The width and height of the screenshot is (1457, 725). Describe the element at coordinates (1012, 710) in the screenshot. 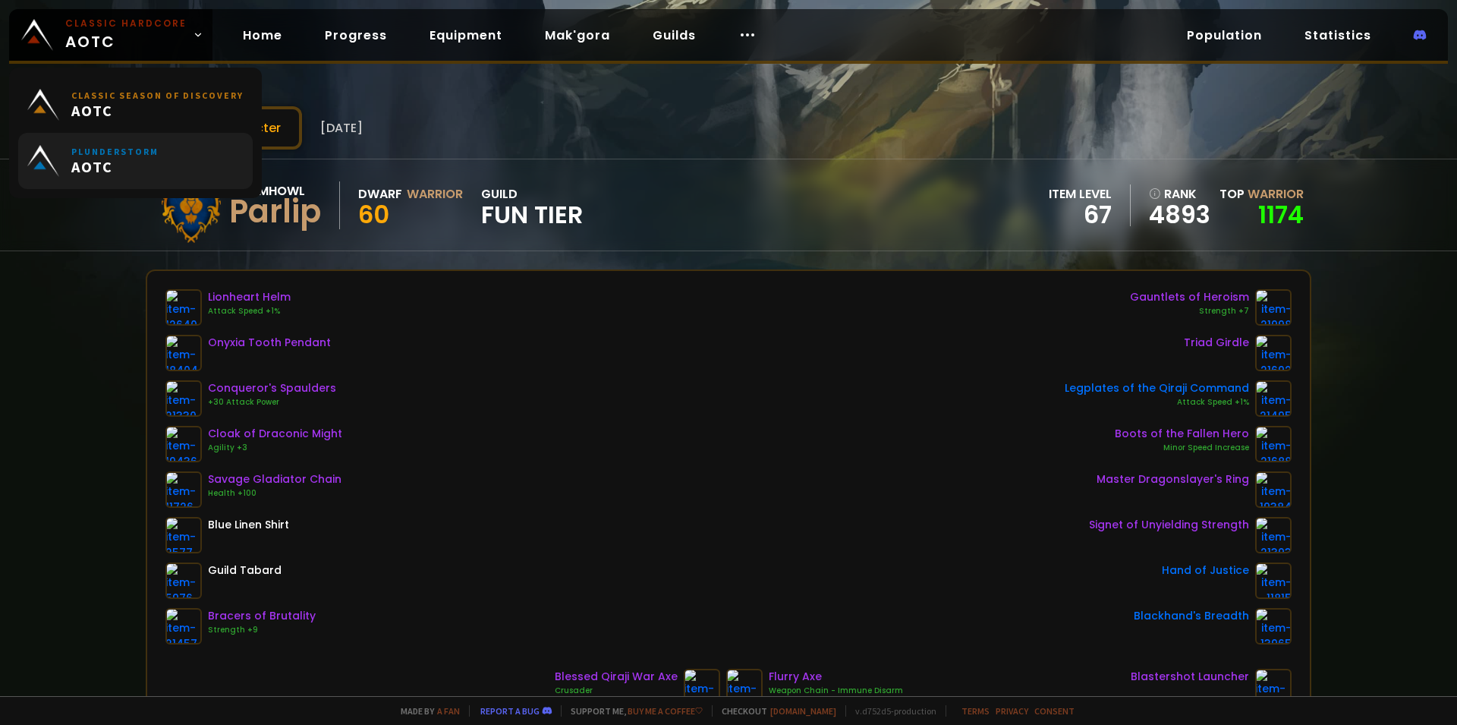

I see `a: Privacy` at that location.